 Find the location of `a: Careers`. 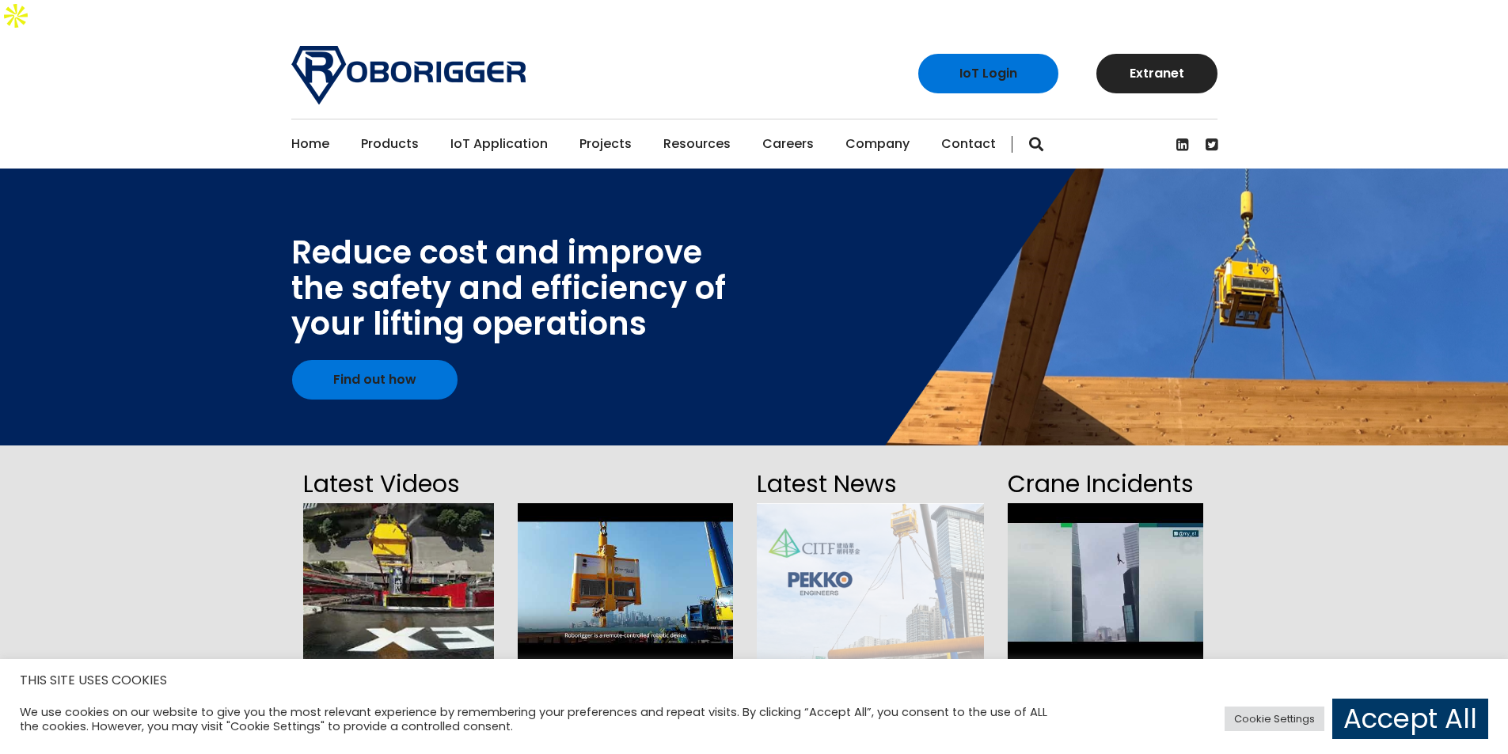

a: Careers is located at coordinates (788, 144).